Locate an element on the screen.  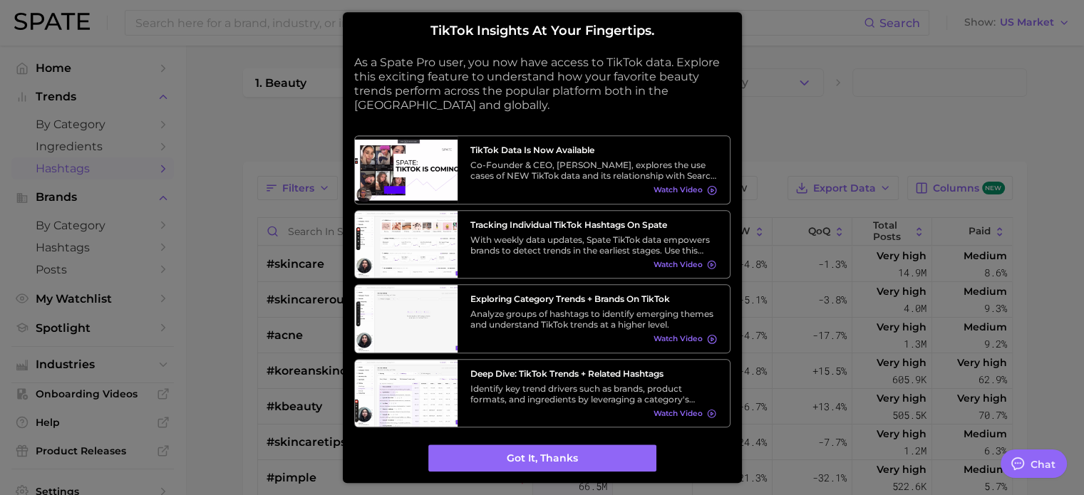
h3: Exploring Category Trends + Brands on TikTok is located at coordinates (594, 299).